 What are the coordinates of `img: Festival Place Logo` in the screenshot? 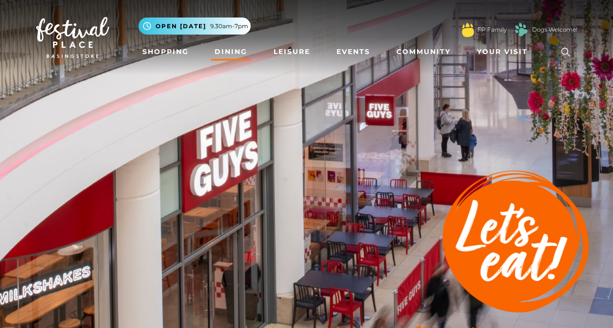 It's located at (73, 38).